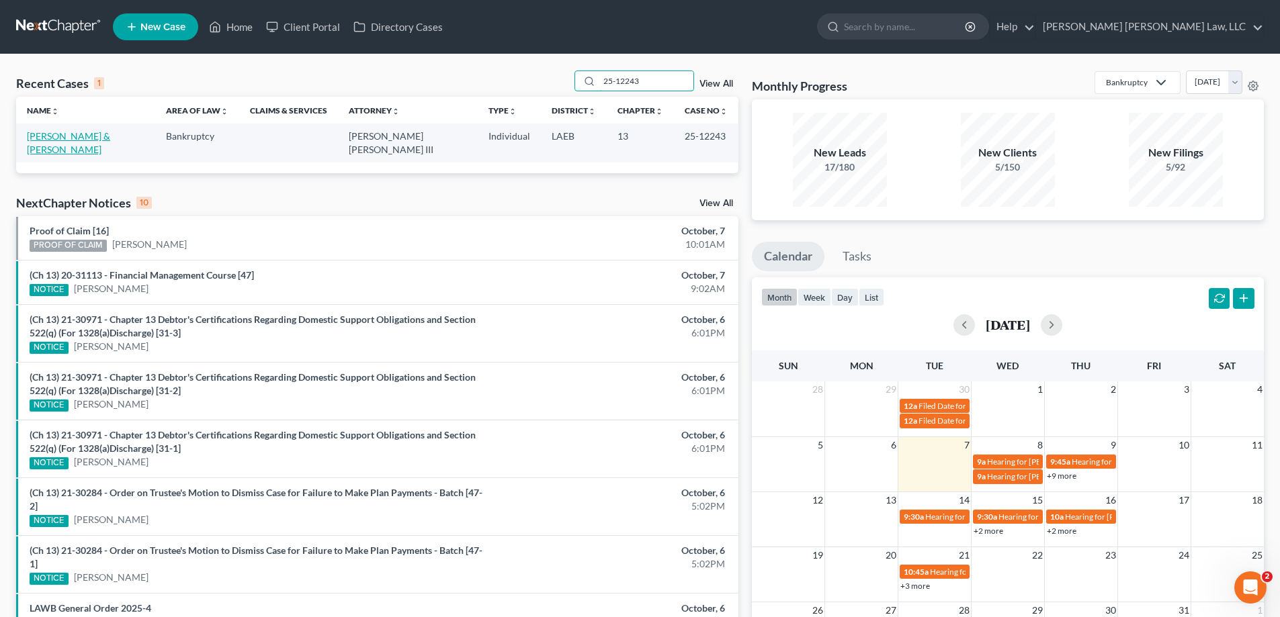 This screenshot has width=1280, height=617. What do you see at coordinates (613, 507) in the screenshot?
I see `div: 5:02PM` at bounding box center [613, 507].